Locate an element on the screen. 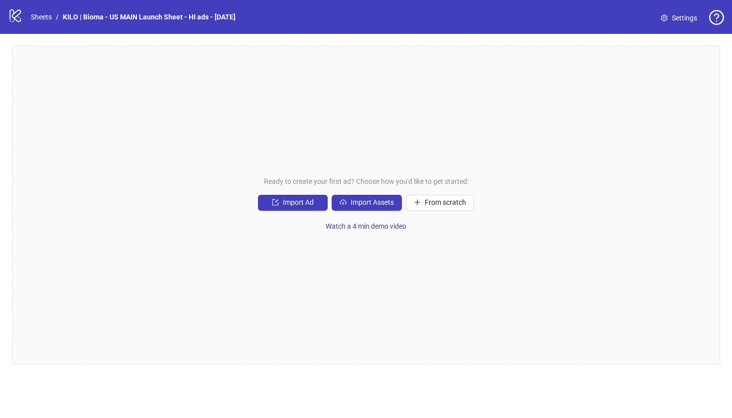 The image size is (732, 418). span: question-circle is located at coordinates (717, 17).